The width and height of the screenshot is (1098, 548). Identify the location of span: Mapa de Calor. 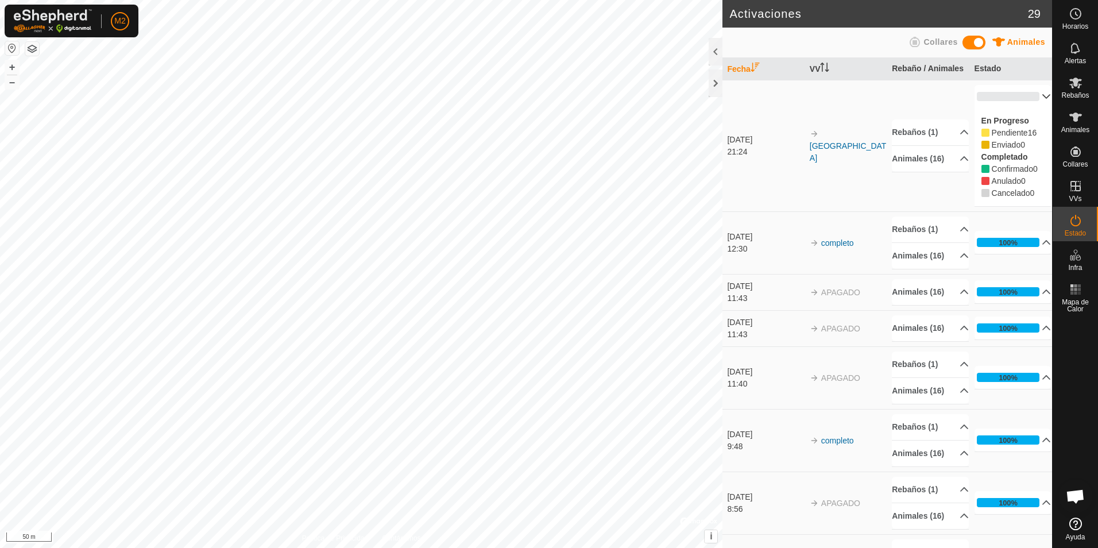
(1075, 306).